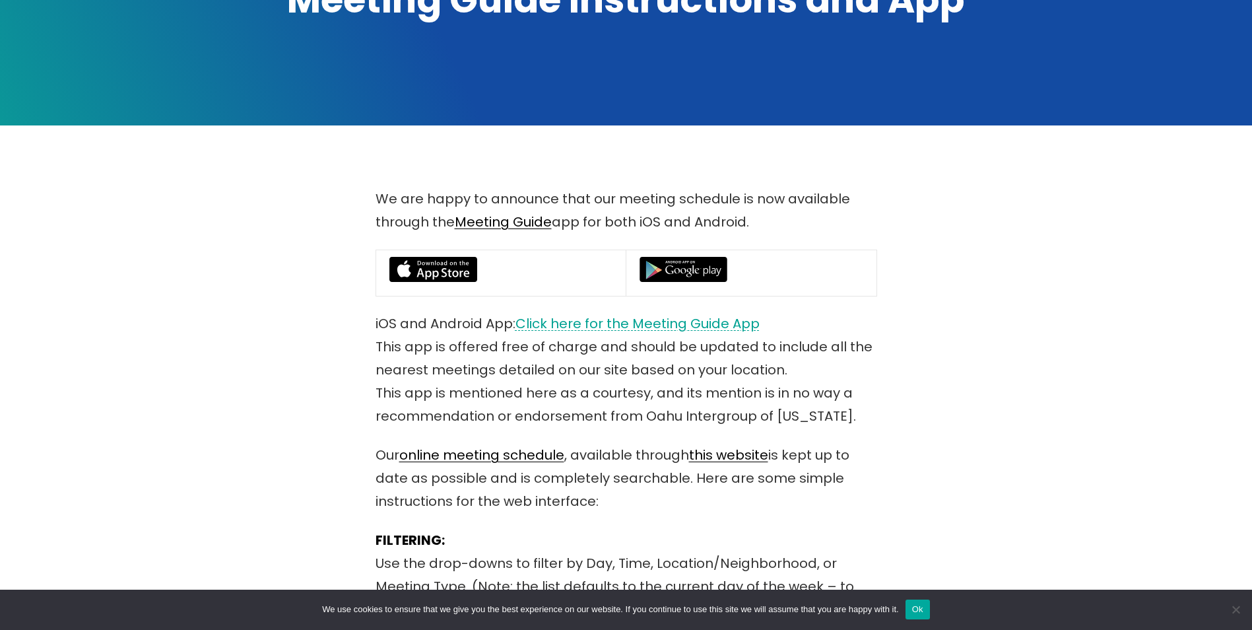  Describe the element at coordinates (433, 269) in the screenshot. I see `img: download-apple-new.svg` at that location.